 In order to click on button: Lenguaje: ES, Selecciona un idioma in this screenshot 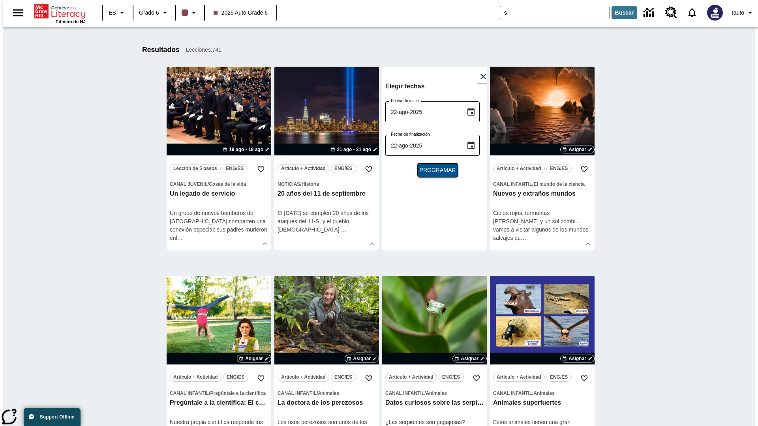, I will do `click(118, 13)`.